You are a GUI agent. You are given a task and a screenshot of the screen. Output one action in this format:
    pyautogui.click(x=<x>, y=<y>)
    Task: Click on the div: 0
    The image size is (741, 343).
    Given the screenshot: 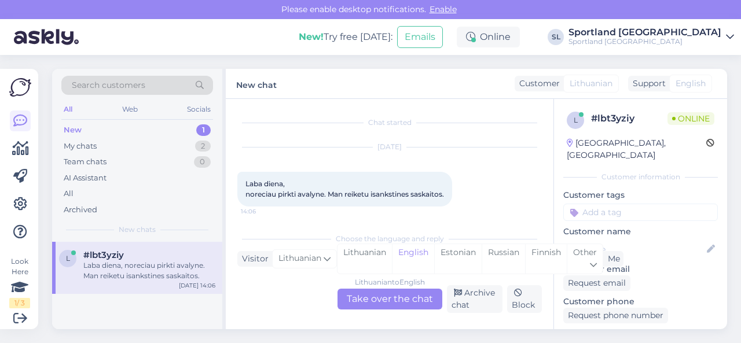 What is the action you would take?
    pyautogui.click(x=202, y=162)
    